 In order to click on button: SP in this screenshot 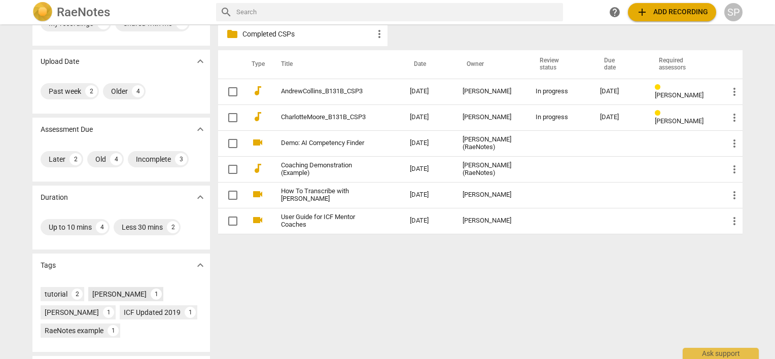, I will do `click(733, 12)`.